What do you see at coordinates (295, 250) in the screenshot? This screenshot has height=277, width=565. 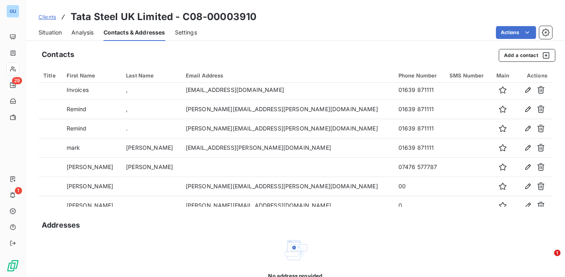 I see `img: Empty state` at bounding box center [295, 250].